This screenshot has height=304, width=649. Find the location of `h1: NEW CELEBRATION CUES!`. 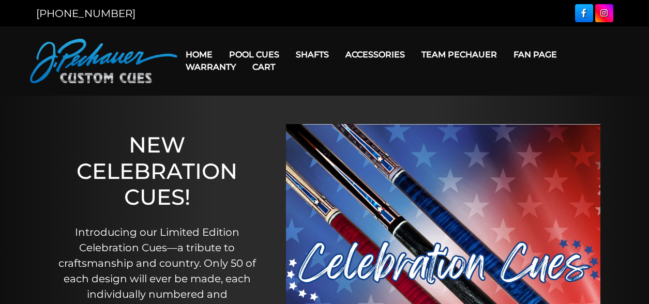

h1: NEW CELEBRATION CUES! is located at coordinates (157, 171).